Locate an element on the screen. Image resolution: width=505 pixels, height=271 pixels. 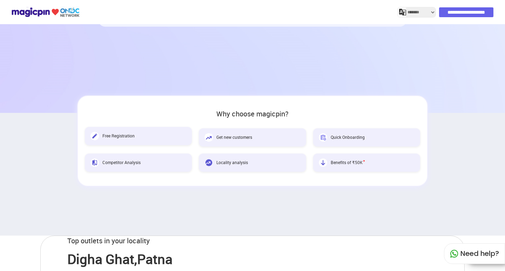
span: Benefits of ₹50K is located at coordinates (348, 162).